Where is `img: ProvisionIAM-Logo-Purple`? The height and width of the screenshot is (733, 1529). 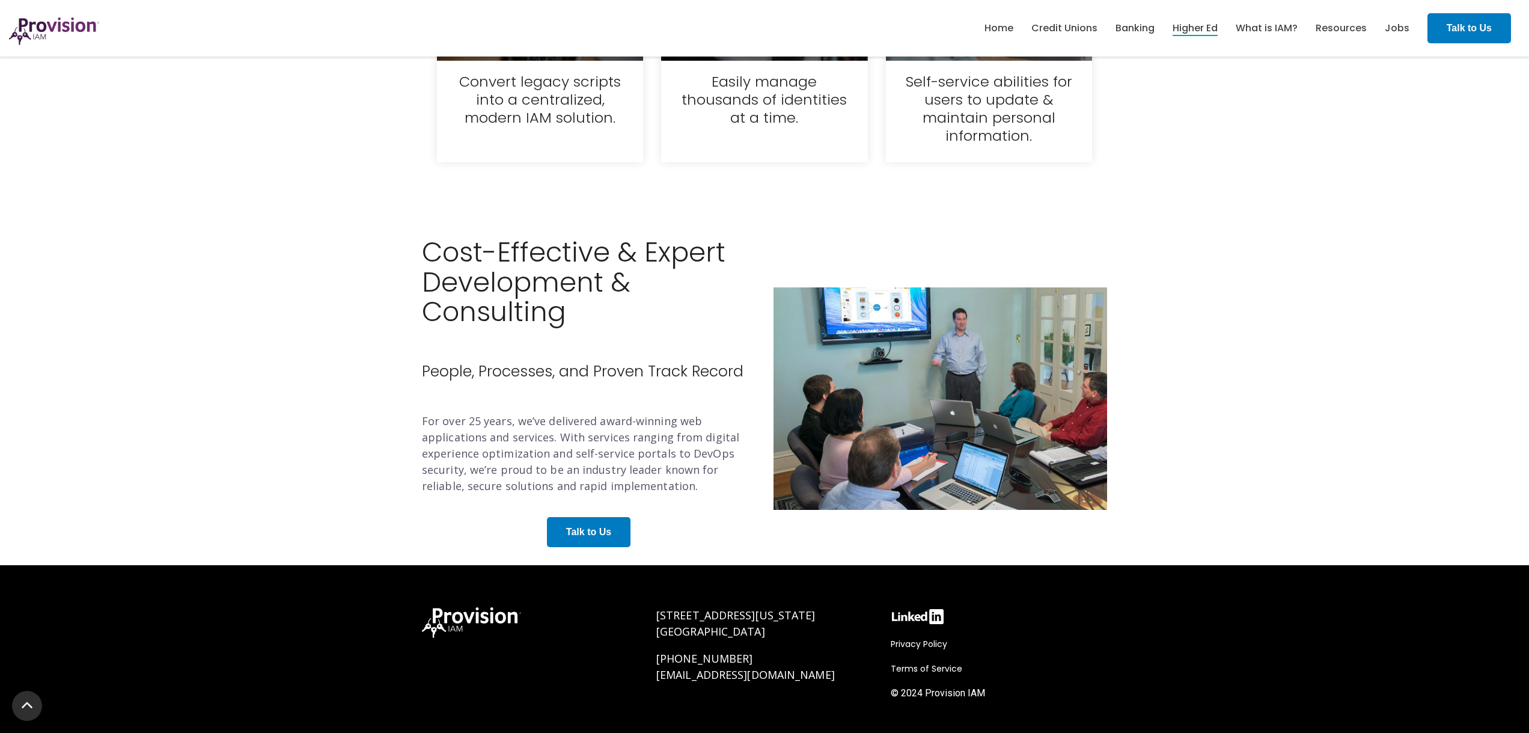 img: ProvisionIAM-Logo-Purple is located at coordinates (54, 31).